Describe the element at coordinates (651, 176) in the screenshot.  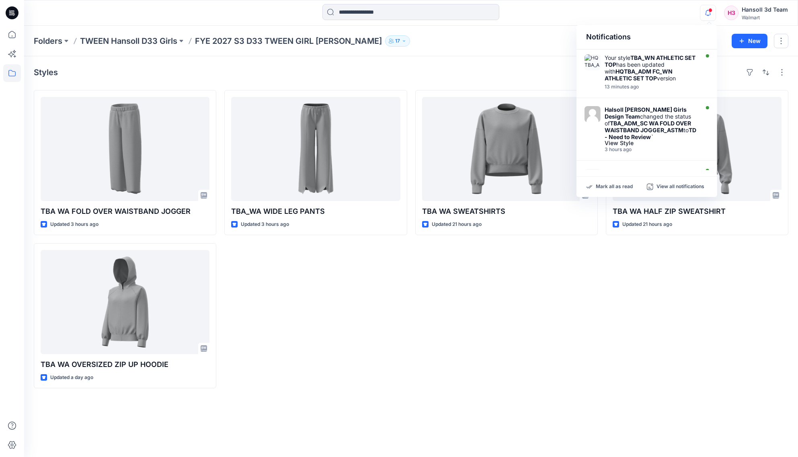
I see `div: Your style is ready` at that location.